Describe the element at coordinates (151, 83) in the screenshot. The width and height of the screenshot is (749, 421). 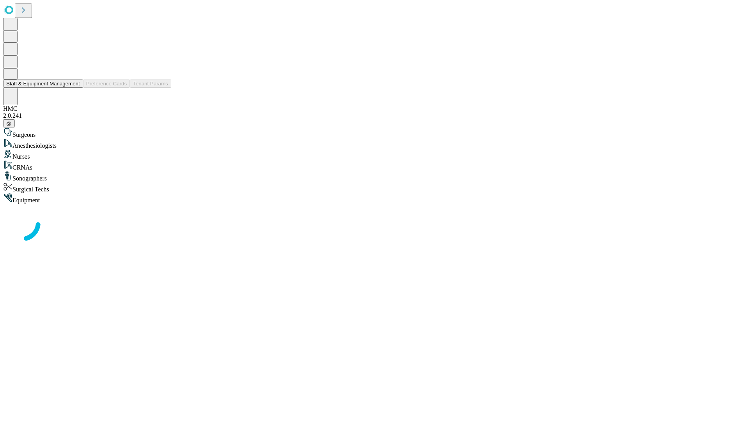
I see `button: Tenant Params` at that location.